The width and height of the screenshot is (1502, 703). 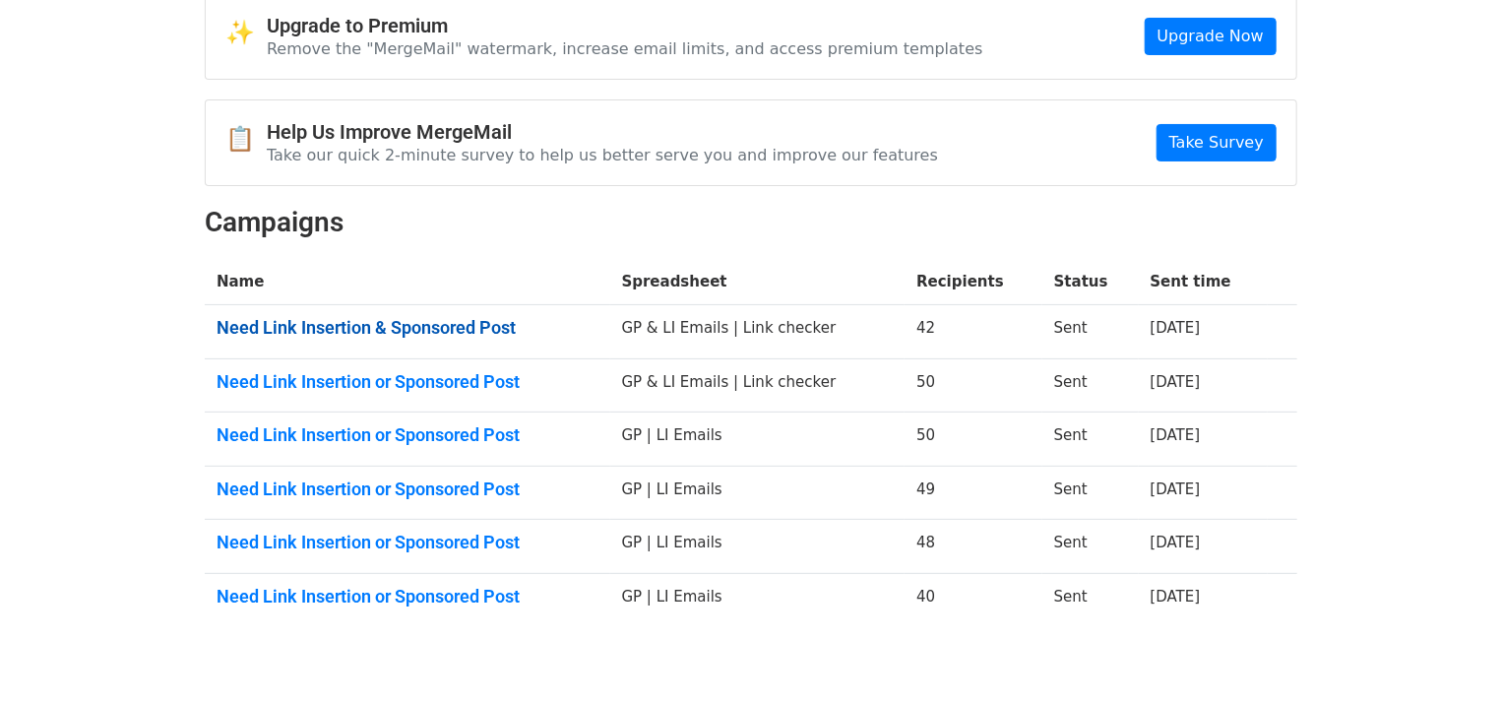 I want to click on td: 49, so click(x=974, y=492).